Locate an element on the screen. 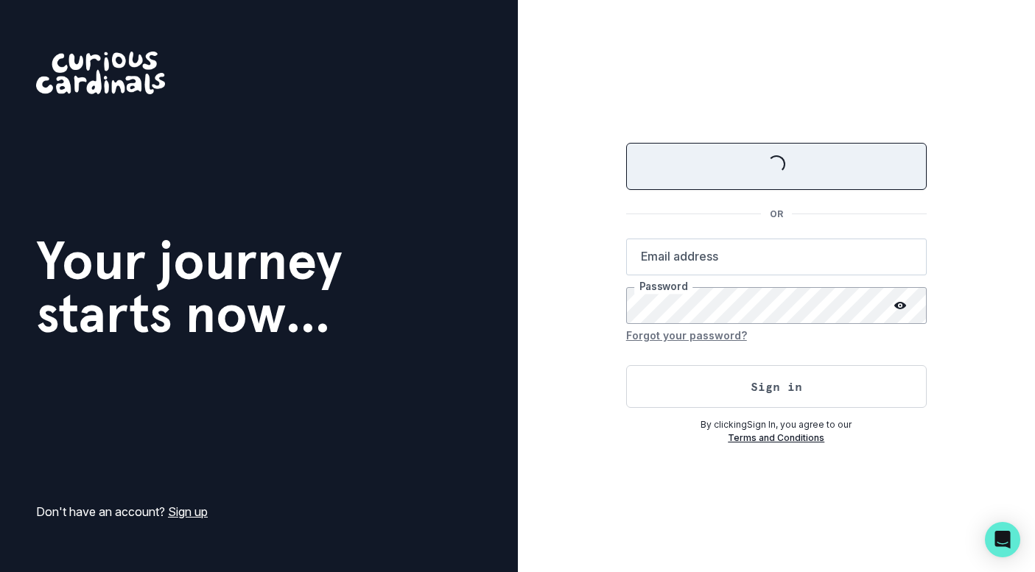 The height and width of the screenshot is (572, 1035). button: Forgot your password? is located at coordinates (686, 336).